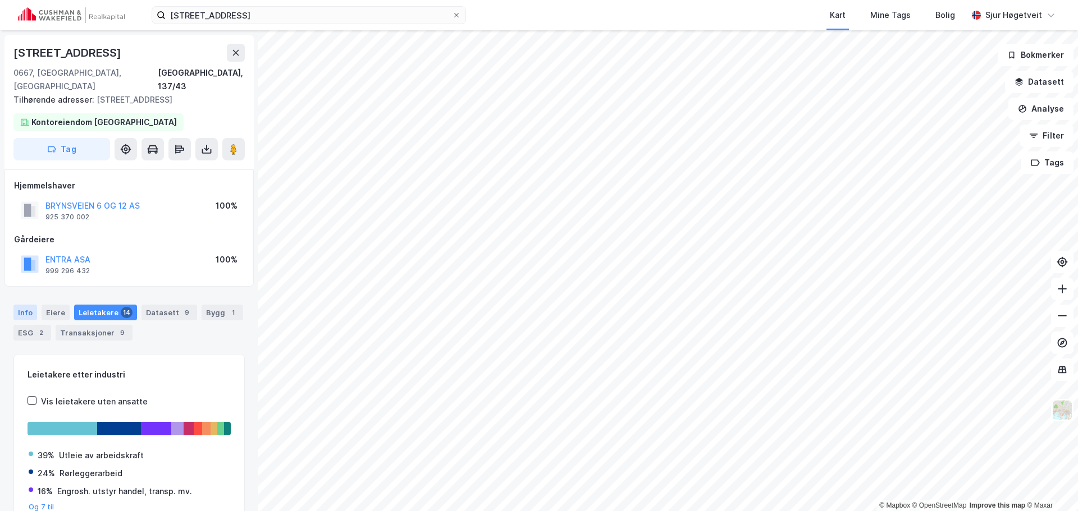 This screenshot has height=511, width=1078. I want to click on button: Analyse, so click(1040, 109).